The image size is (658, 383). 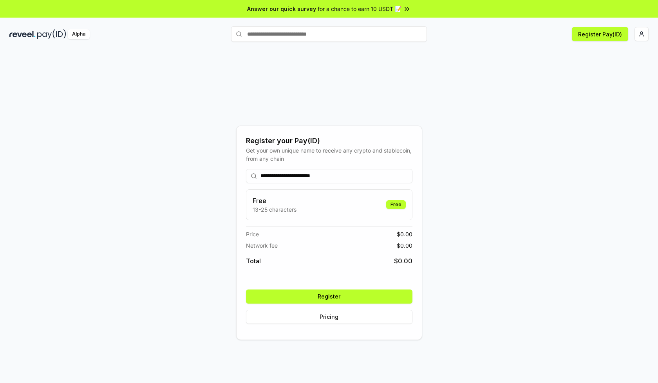 I want to click on span: Total, so click(x=253, y=261).